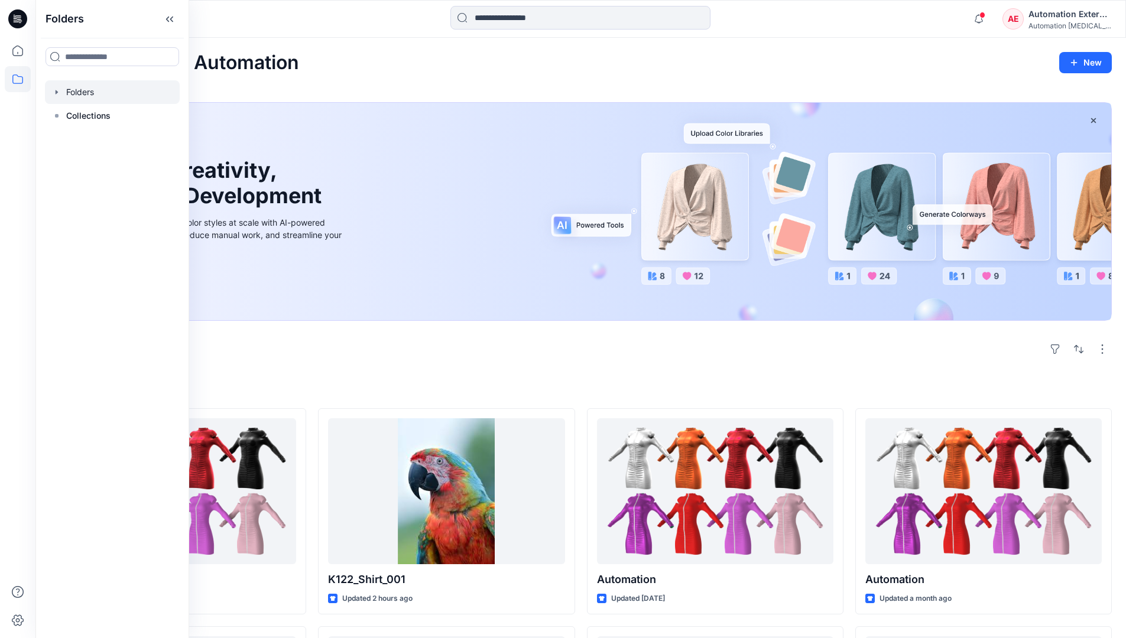 The width and height of the screenshot is (1126, 638). Describe the element at coordinates (1070, 14) in the screenshot. I see `div: Automation External` at that location.